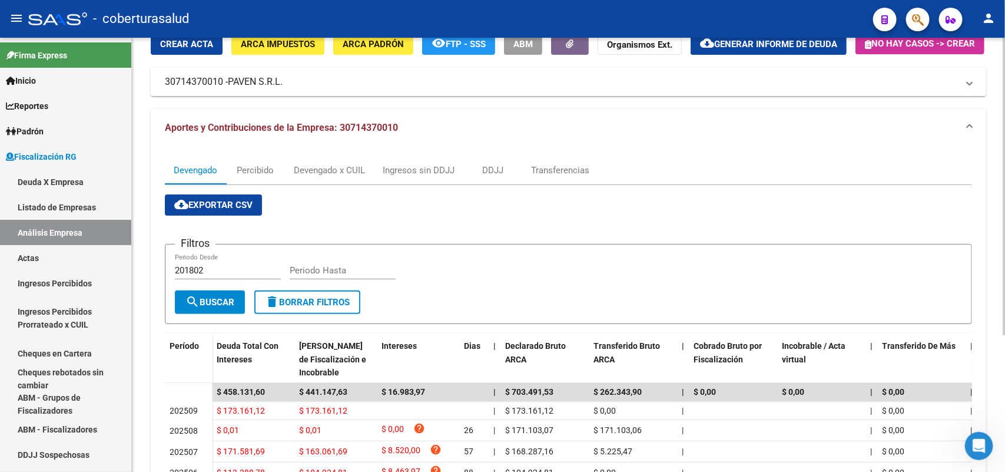  I want to click on span: No hay casos -> Crear, so click(920, 44).